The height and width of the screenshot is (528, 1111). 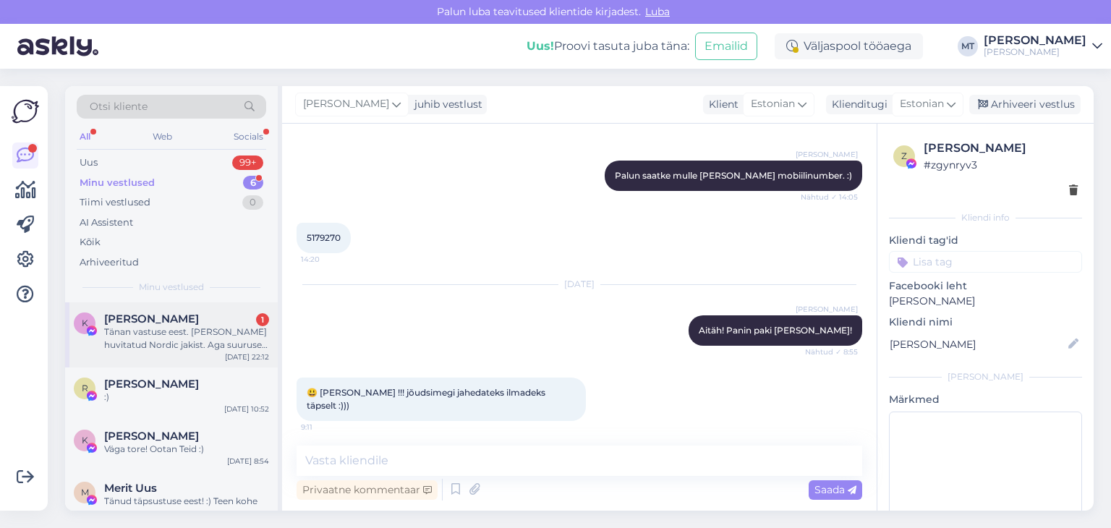 I want to click on div: # zgynryv3, so click(x=1000, y=165).